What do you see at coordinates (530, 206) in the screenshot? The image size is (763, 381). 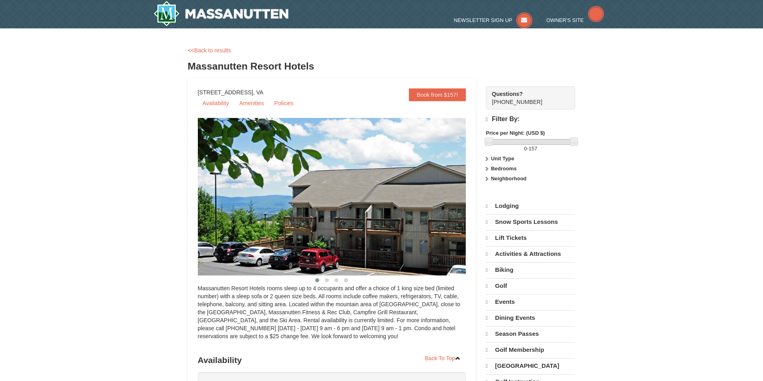 I see `a: Lodging` at bounding box center [530, 206].